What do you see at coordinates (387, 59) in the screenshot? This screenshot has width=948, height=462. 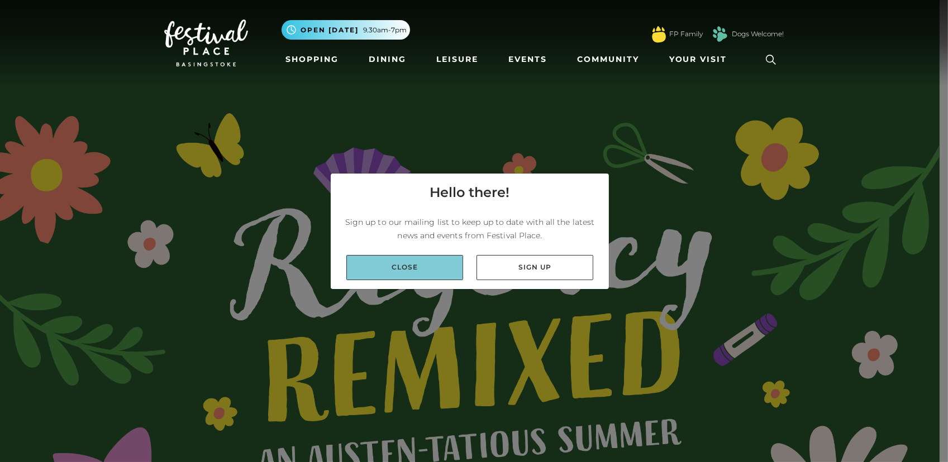 I see `a: Dining` at bounding box center [387, 59].